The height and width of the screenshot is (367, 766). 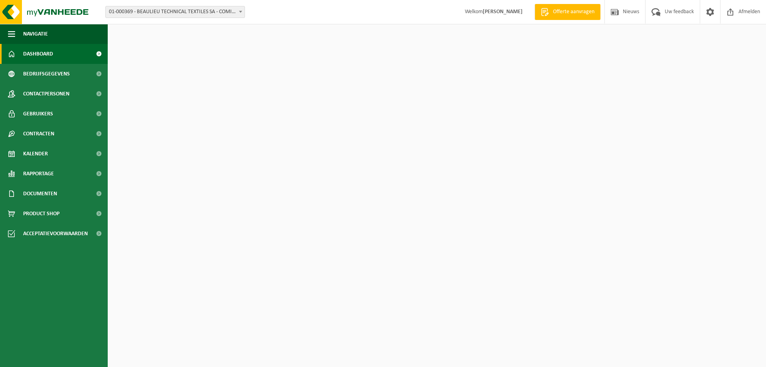 What do you see at coordinates (46, 74) in the screenshot?
I see `span: Bedrijfsgegevens` at bounding box center [46, 74].